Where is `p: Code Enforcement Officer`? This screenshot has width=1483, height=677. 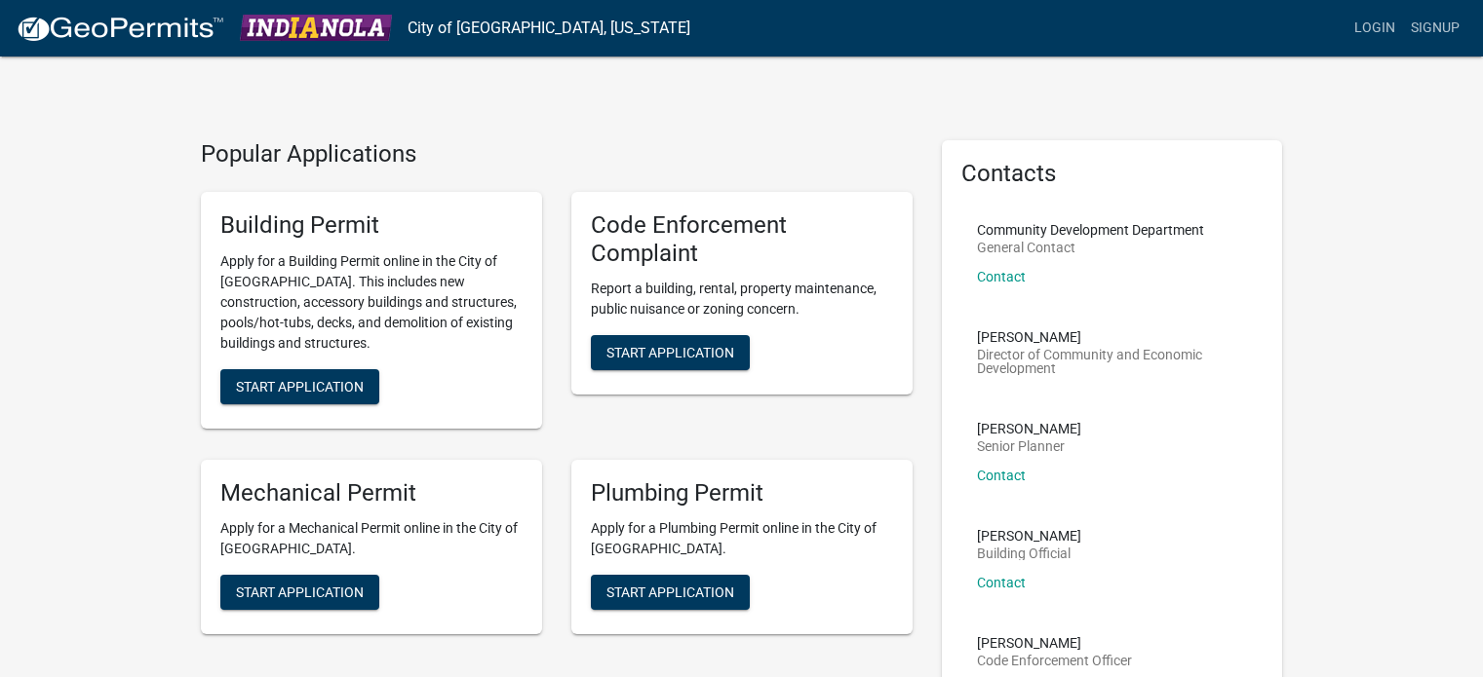
p: Code Enforcement Officer is located at coordinates (1054, 661).